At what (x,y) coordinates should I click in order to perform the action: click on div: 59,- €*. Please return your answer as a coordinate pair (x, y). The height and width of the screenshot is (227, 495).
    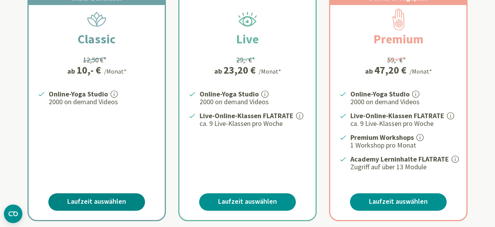
    Looking at the image, I should click on (397, 60).